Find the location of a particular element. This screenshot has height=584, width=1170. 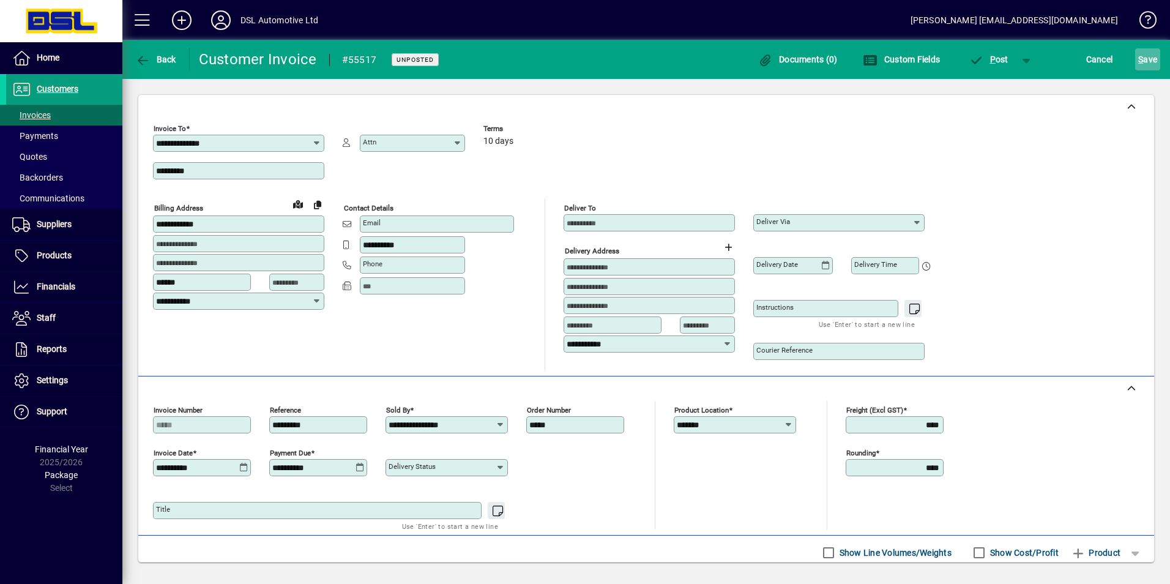

span: Reports is located at coordinates (51, 349).